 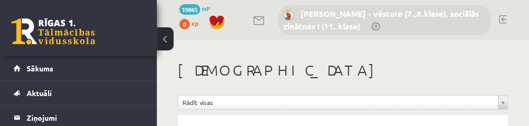 I want to click on span: mP, so click(x=206, y=8).